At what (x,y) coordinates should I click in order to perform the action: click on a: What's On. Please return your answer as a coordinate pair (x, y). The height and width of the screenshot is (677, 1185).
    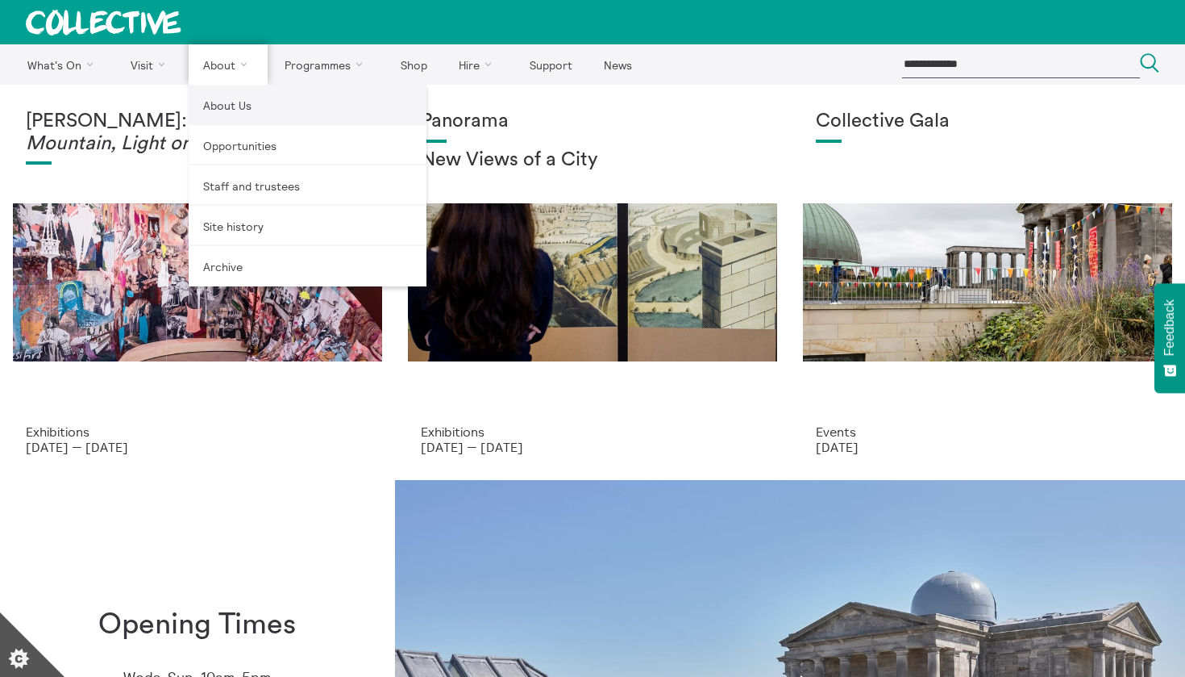
    Looking at the image, I should click on (63, 65).